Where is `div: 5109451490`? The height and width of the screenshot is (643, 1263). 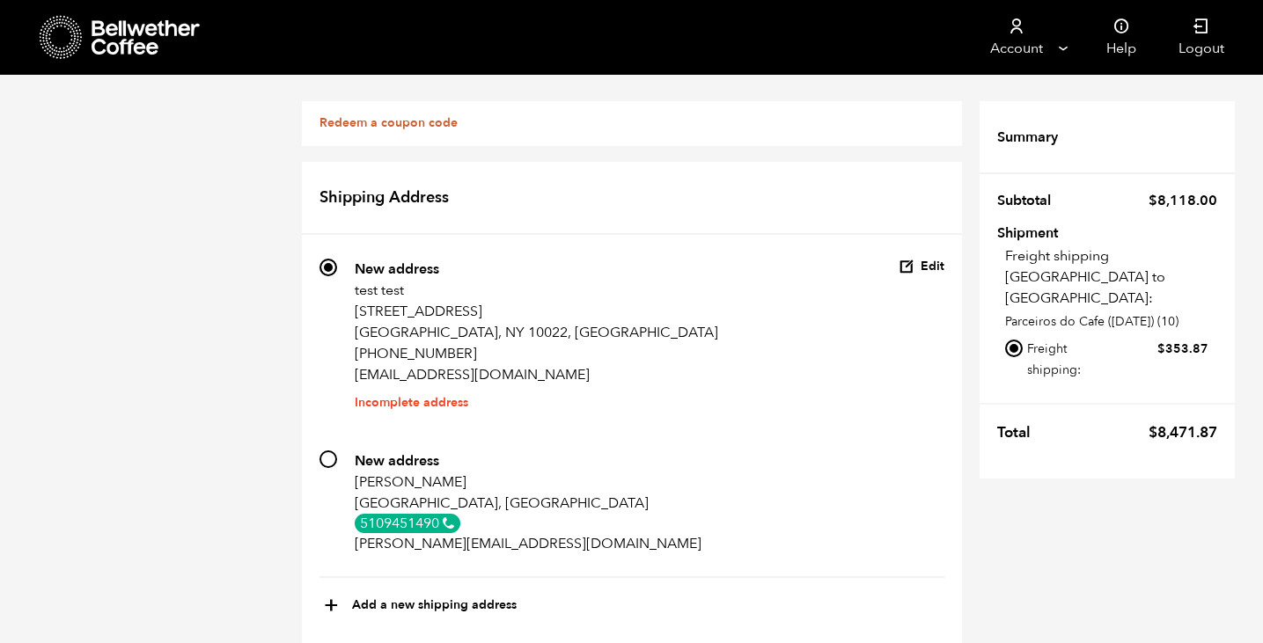
div: 5109451490 is located at coordinates (408, 524).